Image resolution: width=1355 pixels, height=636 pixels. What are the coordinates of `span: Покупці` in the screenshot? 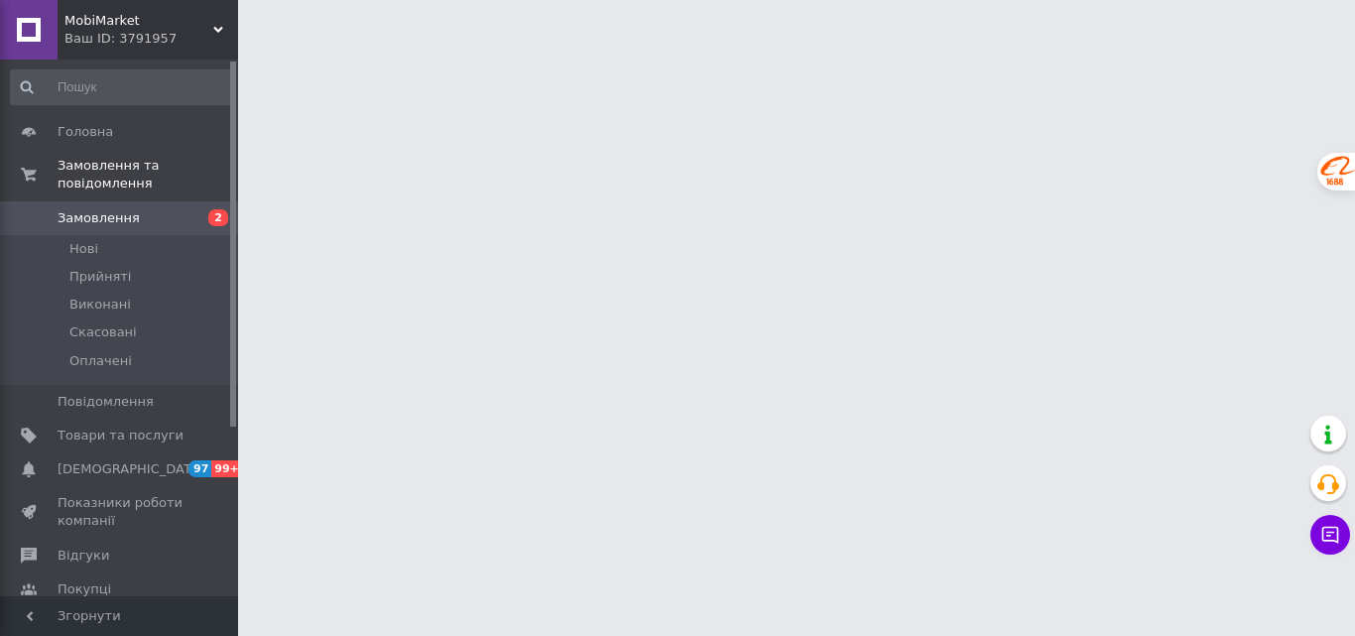 It's located at (84, 589).